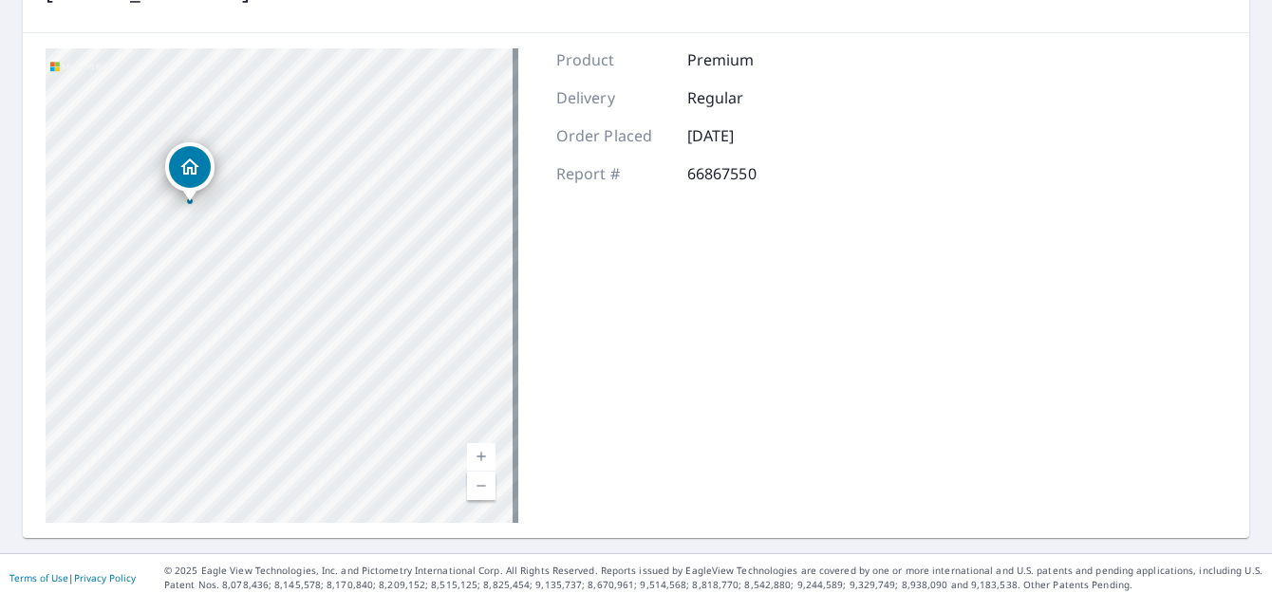 This screenshot has height=593, width=1272. What do you see at coordinates (744, 174) in the screenshot?
I see `p: 66867550` at bounding box center [744, 174].